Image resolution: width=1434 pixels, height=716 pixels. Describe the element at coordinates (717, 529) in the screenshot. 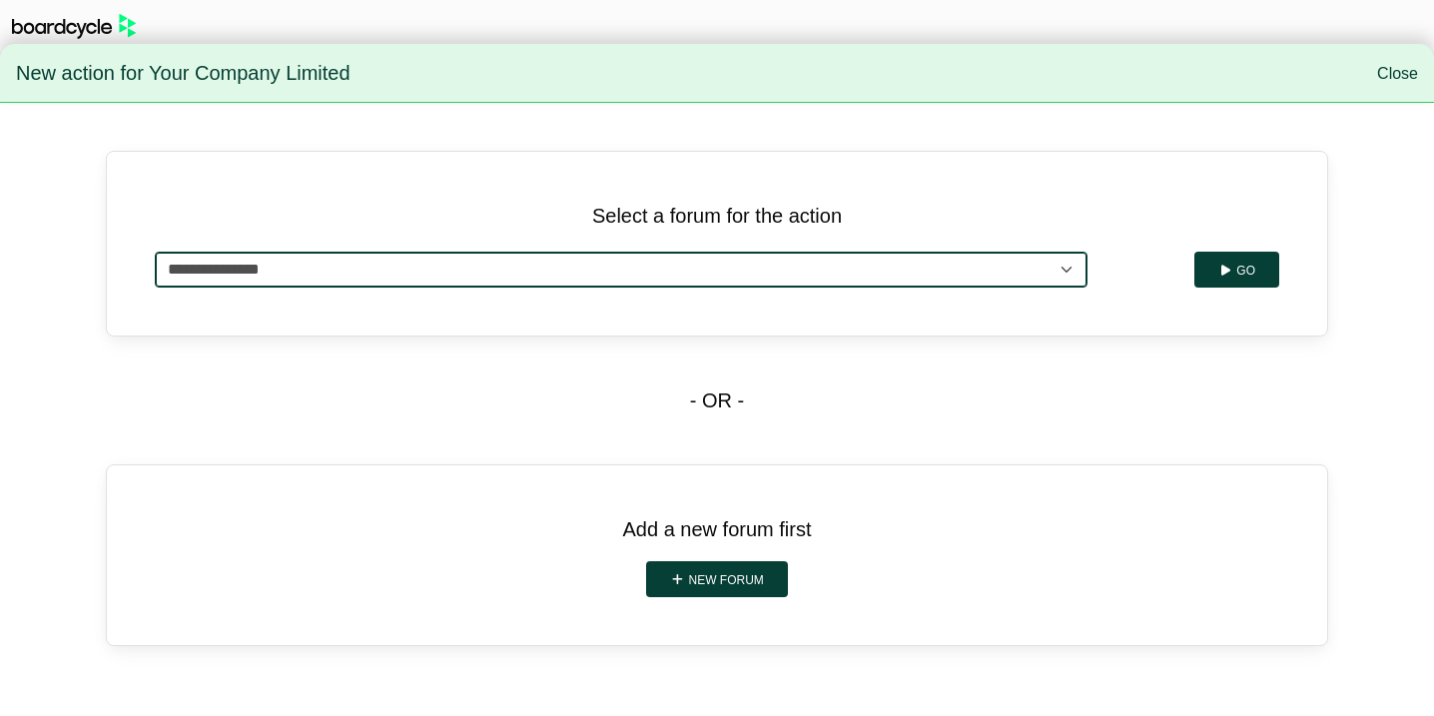

I see `p: Add a new forum first` at that location.